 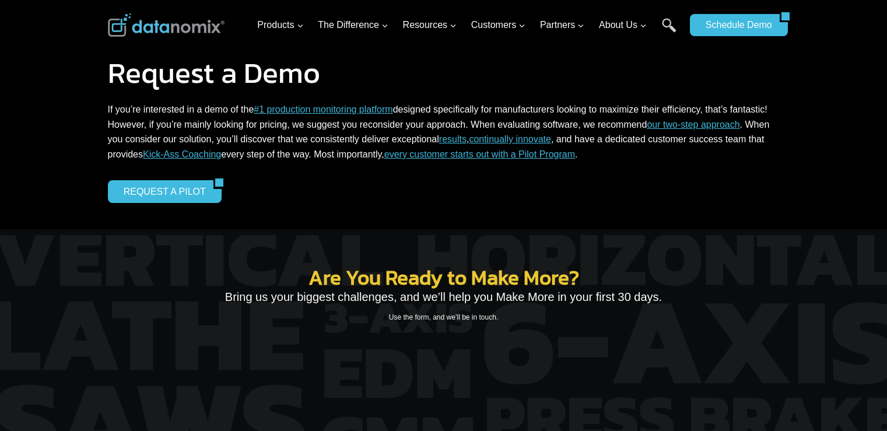 What do you see at coordinates (669, 31) in the screenshot?
I see `a: Search` at bounding box center [669, 31].